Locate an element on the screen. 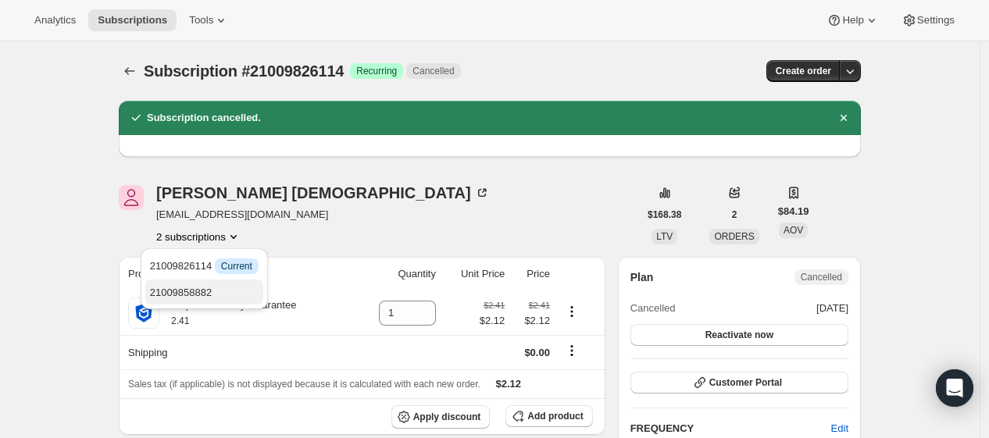 The height and width of the screenshot is (438, 989). button: 2 is located at coordinates (734, 215).